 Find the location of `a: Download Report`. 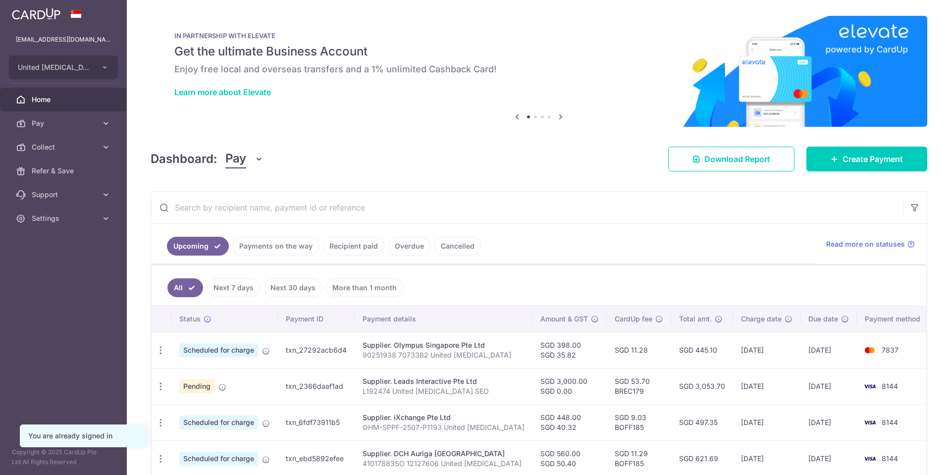

a: Download Report is located at coordinates (731, 159).